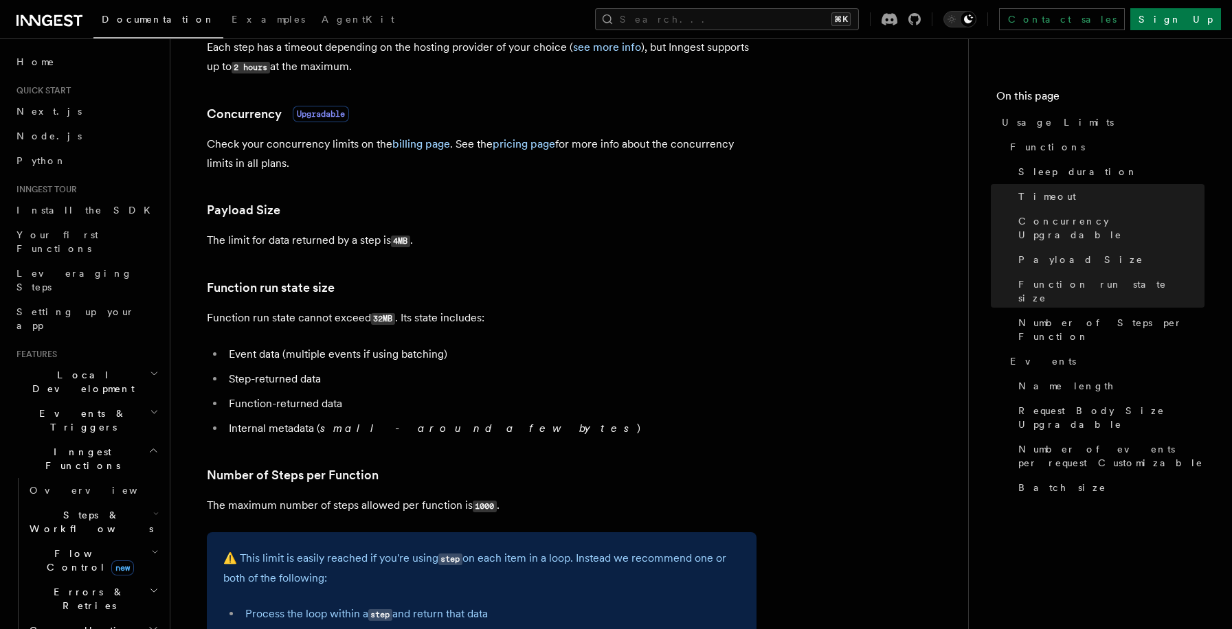  Describe the element at coordinates (1111, 418) in the screenshot. I see `span: Request Body Size Upgradable` at that location.